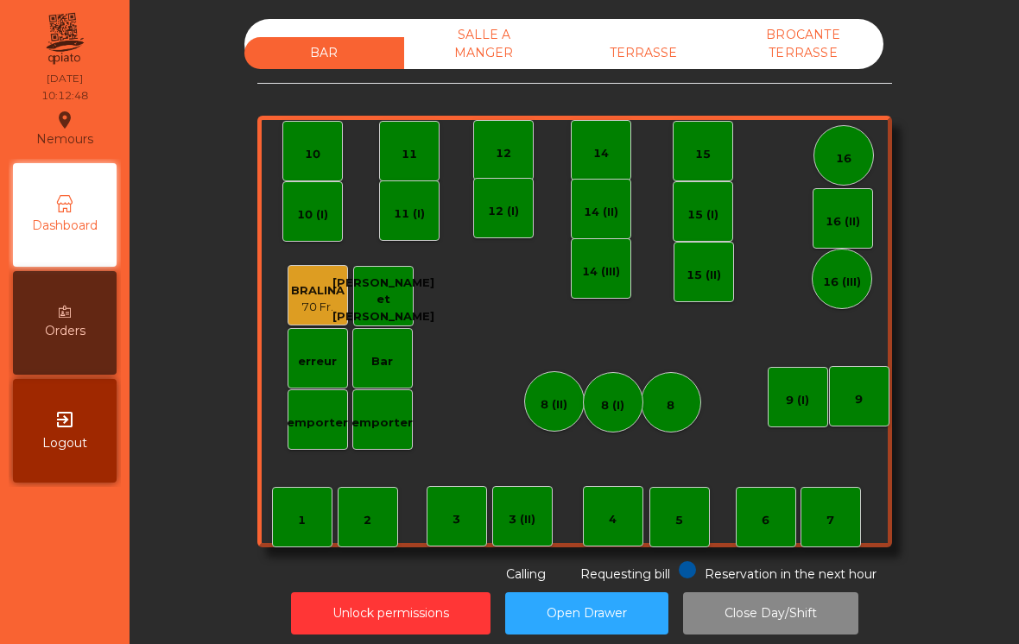 The height and width of the screenshot is (644, 1019). What do you see at coordinates (765, 521) in the screenshot?
I see `div: 6` at bounding box center [765, 521].